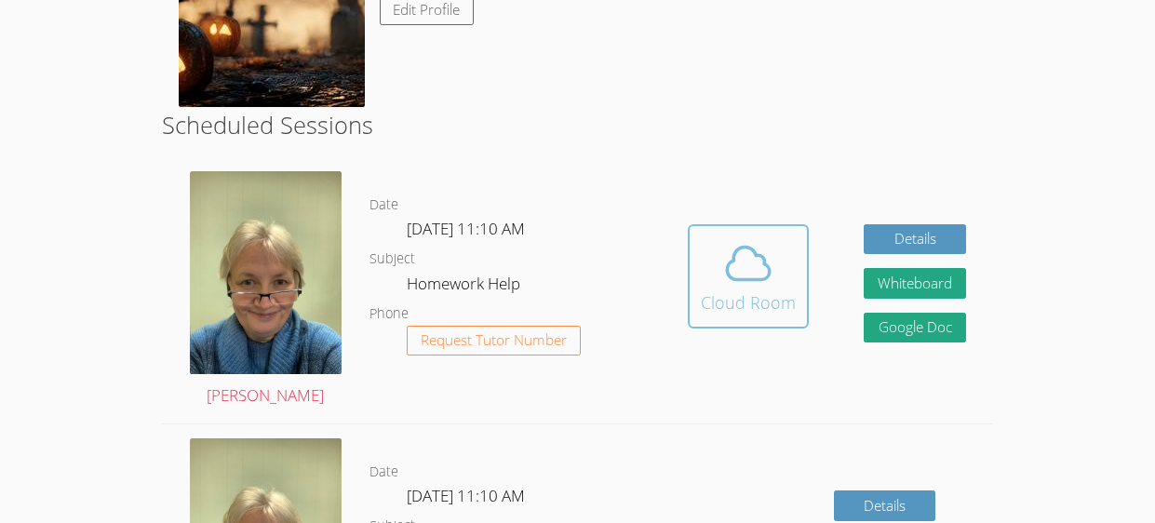 This screenshot has width=1155, height=523. Describe the element at coordinates (465, 287) in the screenshot. I see `dd: Homework Help` at that location.